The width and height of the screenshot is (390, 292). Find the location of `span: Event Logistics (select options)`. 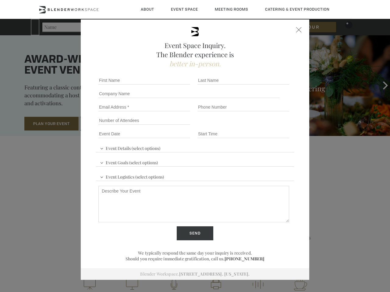

span: Event Logistics (select options) is located at coordinates (132, 176).